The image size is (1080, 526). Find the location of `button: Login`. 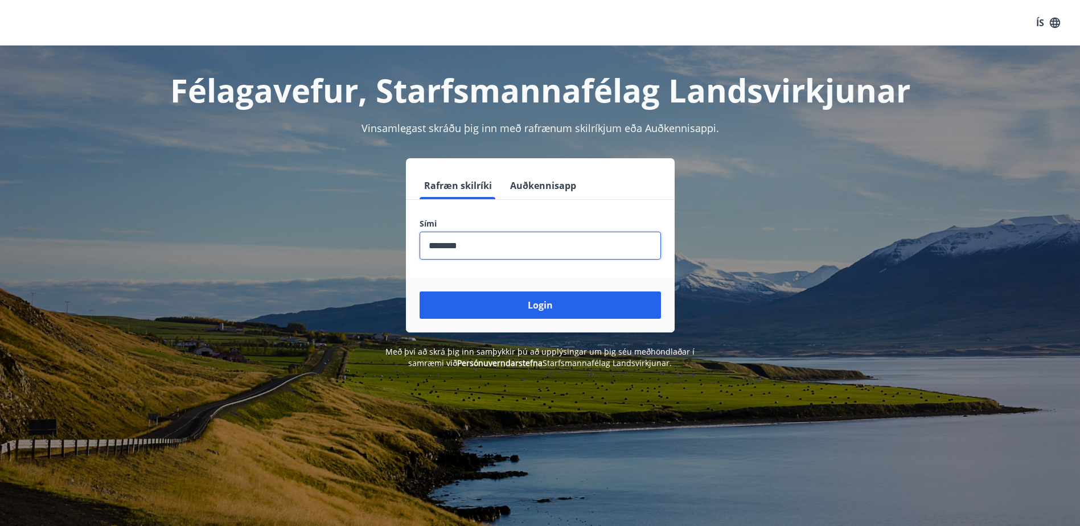

button: Login is located at coordinates (540, 305).